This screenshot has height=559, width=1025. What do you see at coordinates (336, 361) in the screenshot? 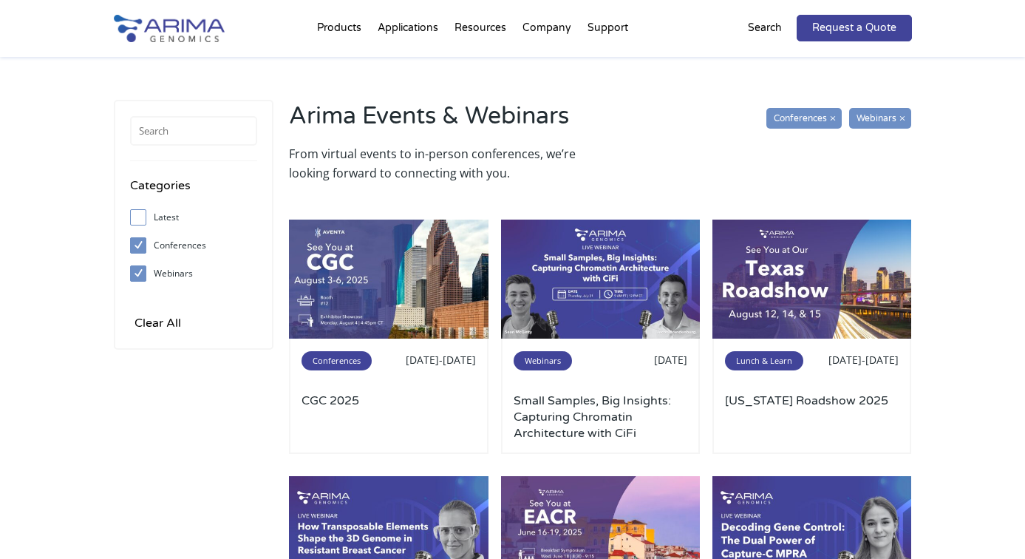
I see `span: Conferences` at bounding box center [336, 361].